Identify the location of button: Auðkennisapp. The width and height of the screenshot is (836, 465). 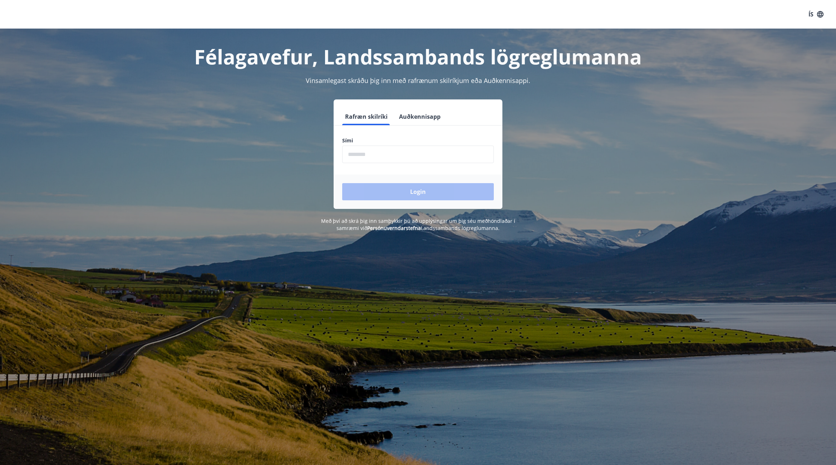
(420, 117).